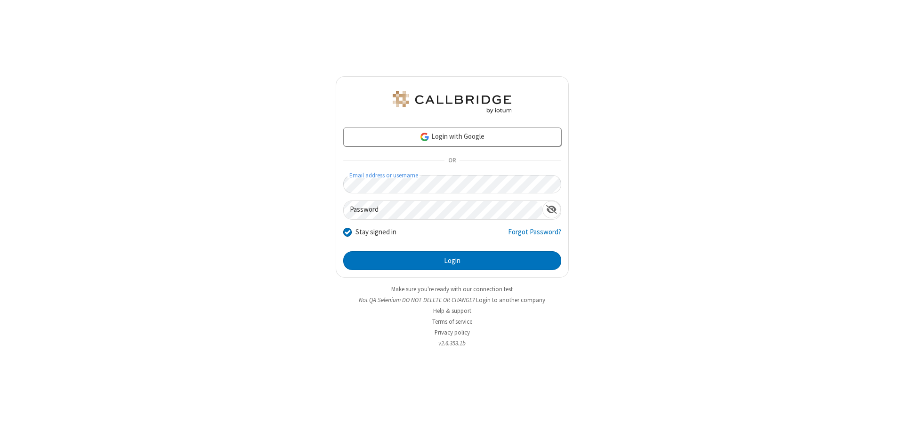  Describe the element at coordinates (551, 209) in the screenshot. I see `div: Show password` at that location.